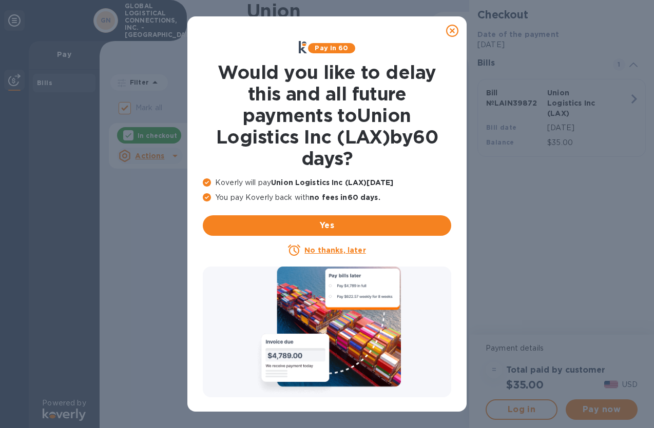  Describe the element at coordinates (335, 250) in the screenshot. I see `u: No thanks, later` at that location.